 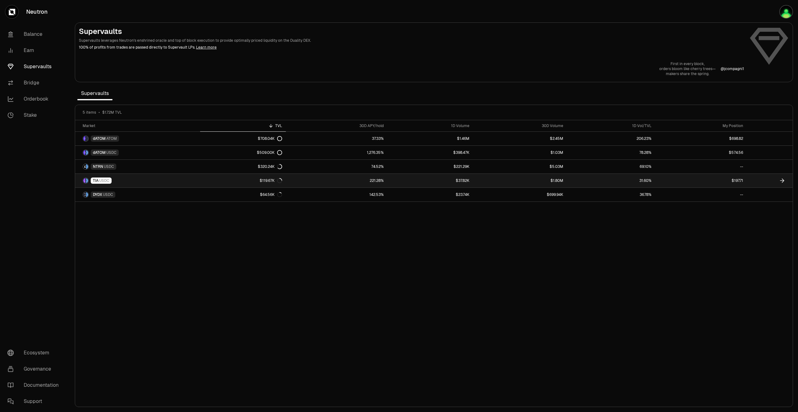 What do you see at coordinates (336, 167) in the screenshot?
I see `a: 74.52%` at bounding box center [336, 167].